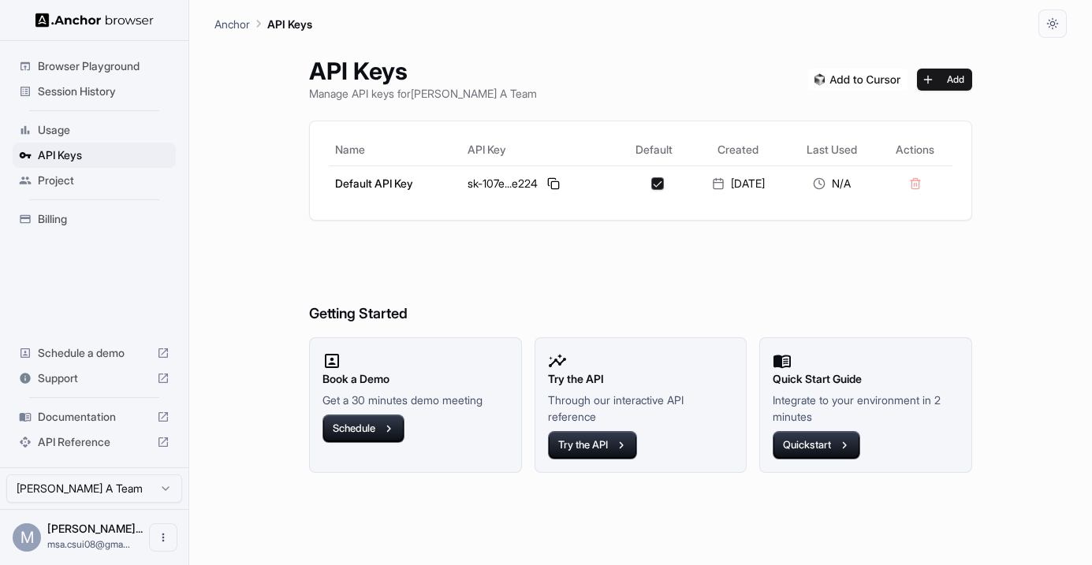  What do you see at coordinates (103, 219) in the screenshot?
I see `span: Billing` at bounding box center [103, 219].